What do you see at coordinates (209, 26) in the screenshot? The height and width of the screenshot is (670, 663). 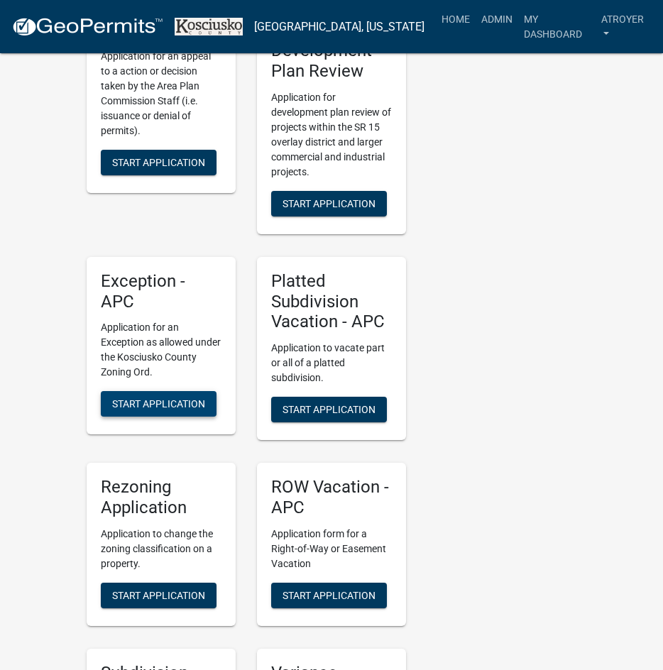 I see `img: Kosciusko County, Indiana` at bounding box center [209, 26].